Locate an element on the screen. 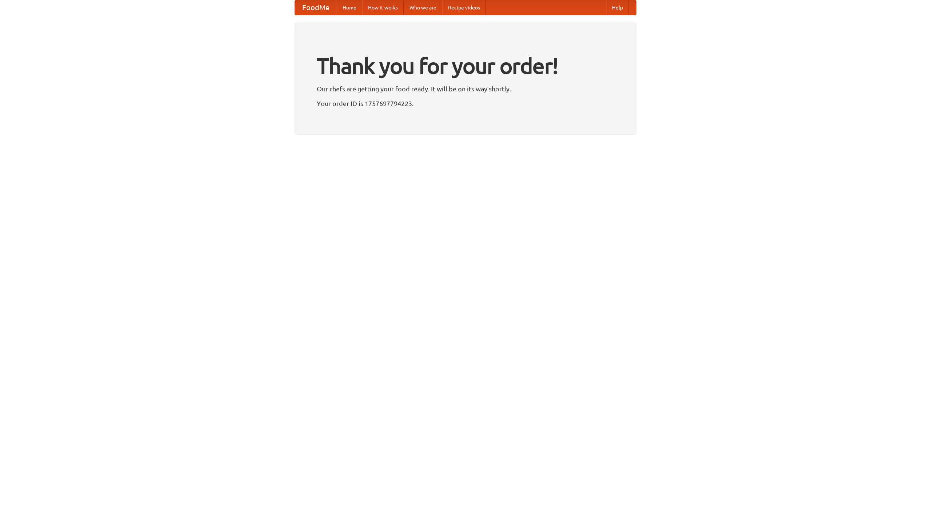  a: Who we are is located at coordinates (423, 8).